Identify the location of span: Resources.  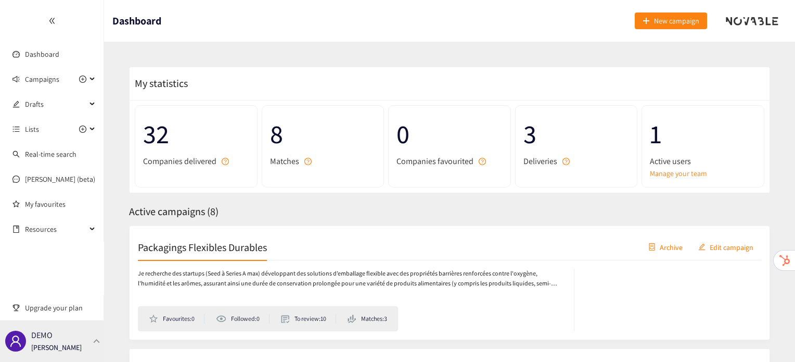
(56, 229).